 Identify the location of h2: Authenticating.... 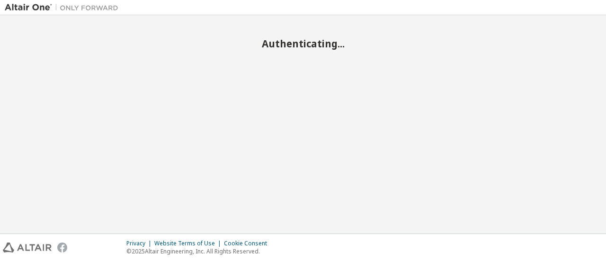
(303, 44).